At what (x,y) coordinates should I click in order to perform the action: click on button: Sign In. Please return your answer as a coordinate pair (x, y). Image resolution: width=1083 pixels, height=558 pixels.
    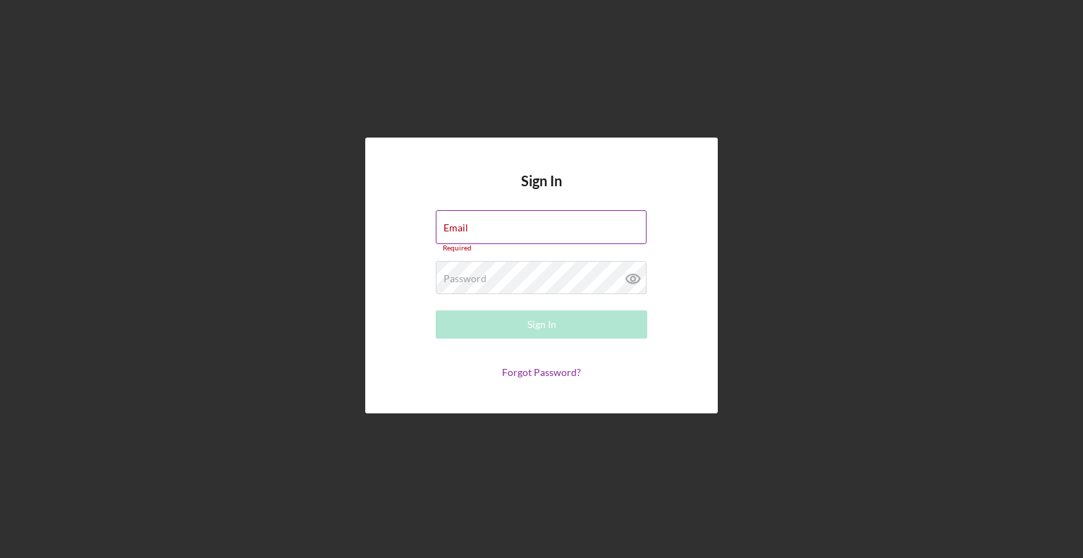
    Looking at the image, I should click on (542, 324).